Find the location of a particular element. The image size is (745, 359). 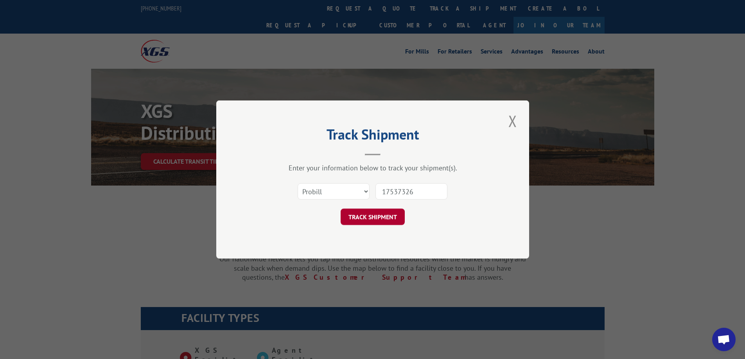

input: Number(s) is located at coordinates (411, 192).